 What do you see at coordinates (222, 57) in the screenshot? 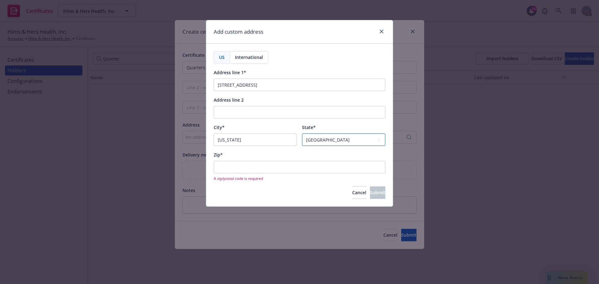
I see `span: US` at bounding box center [222, 57].